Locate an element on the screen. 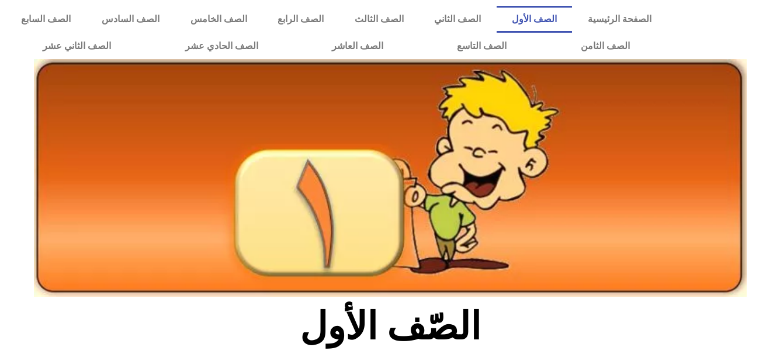 The height and width of the screenshot is (354, 780). a: الصف السابع is located at coordinates (46, 19).